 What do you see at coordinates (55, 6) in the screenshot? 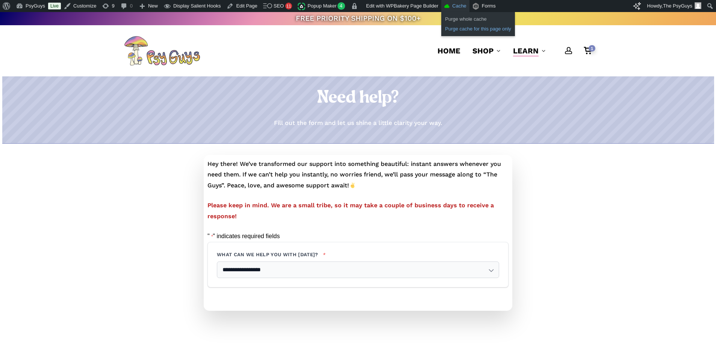
I see `a: Live` at bounding box center [55, 6].